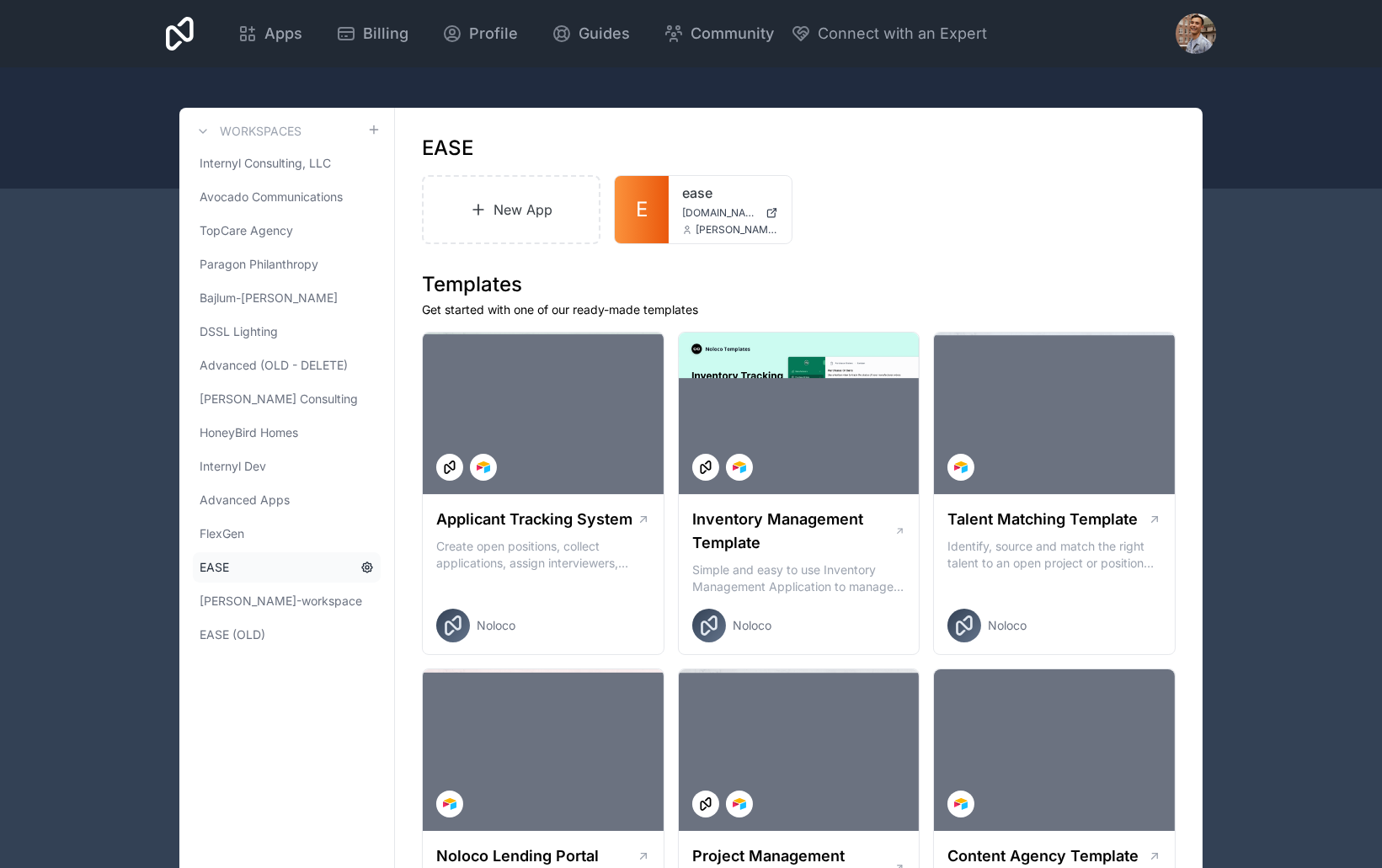  What do you see at coordinates (800, 578) in the screenshot?
I see `p: Simple and easy to use Inventory Management Application to manage your stock, orders and Manufact...` at bounding box center [800, 578].